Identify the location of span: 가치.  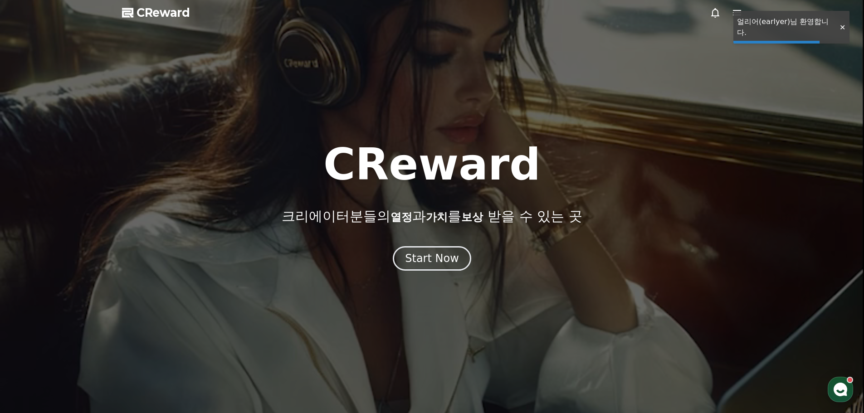
(437, 217).